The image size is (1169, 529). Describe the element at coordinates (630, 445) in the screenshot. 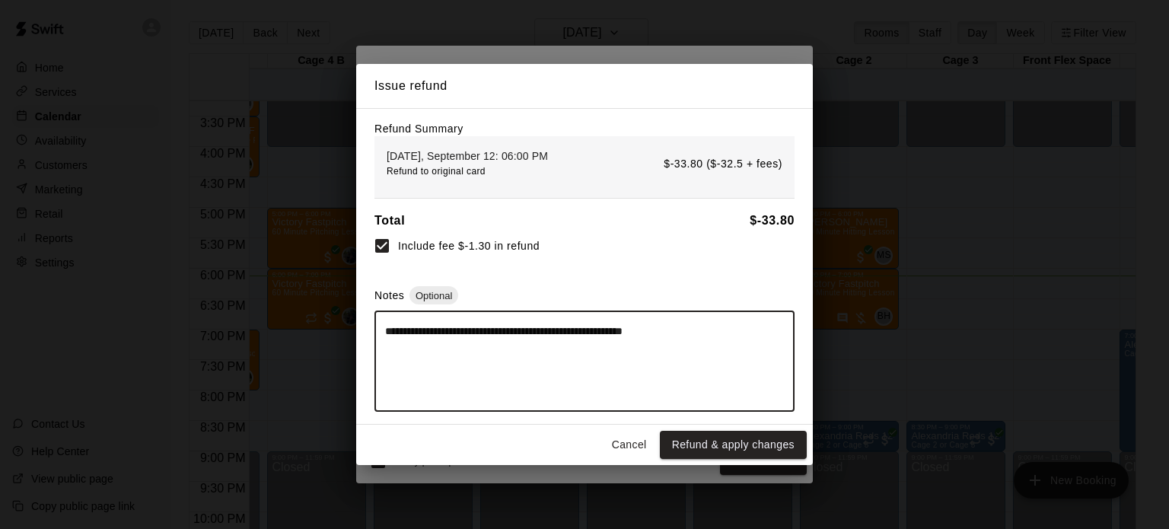

I see `button: Cancel` at that location.